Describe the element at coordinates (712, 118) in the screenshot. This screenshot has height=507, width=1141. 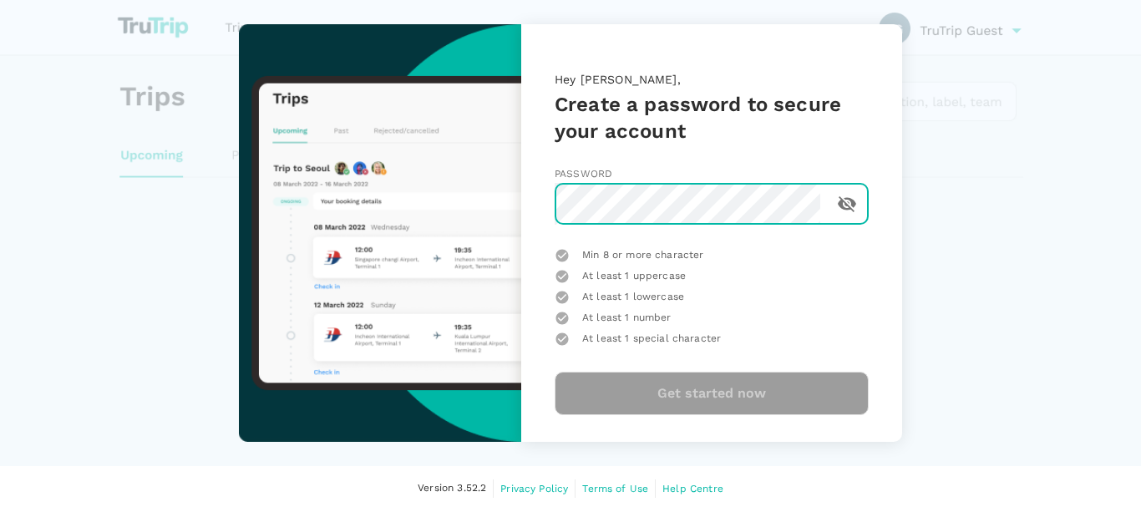
I see `h5: Create a password to secure your account` at that location.